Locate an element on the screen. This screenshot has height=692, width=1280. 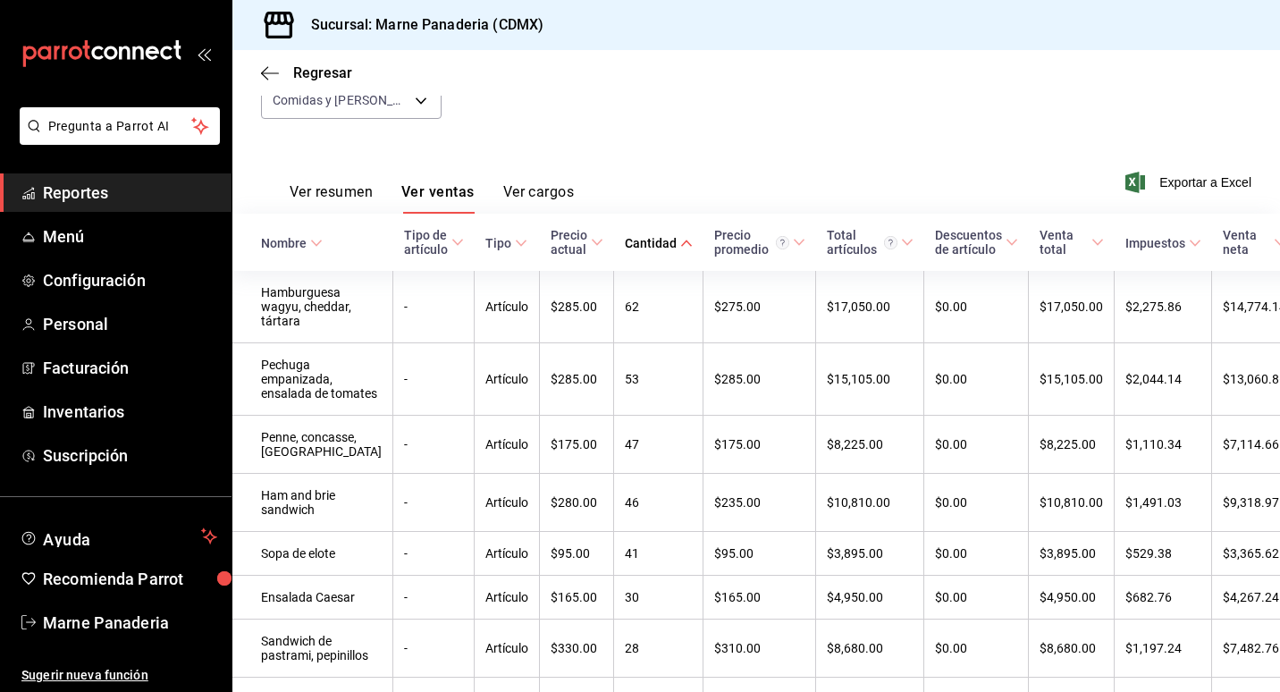
td: Sandwich de pastrami, pepinillos is located at coordinates (313, 648).